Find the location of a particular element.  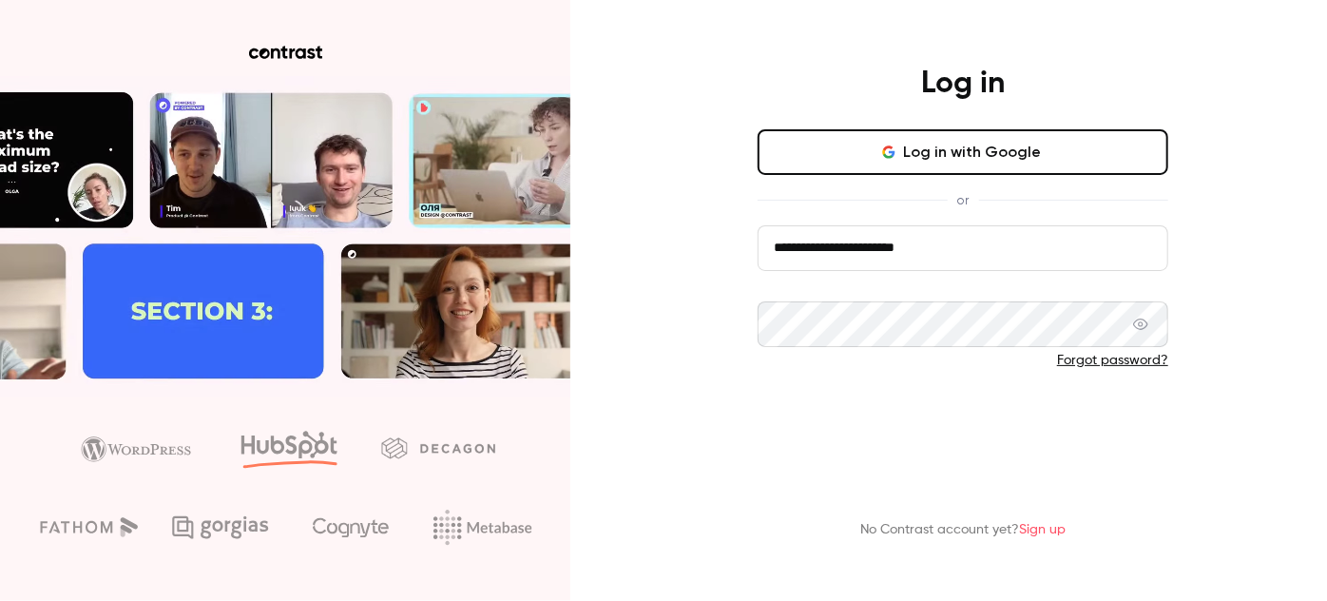

p: No Contrast account yet? is located at coordinates (963, 529).